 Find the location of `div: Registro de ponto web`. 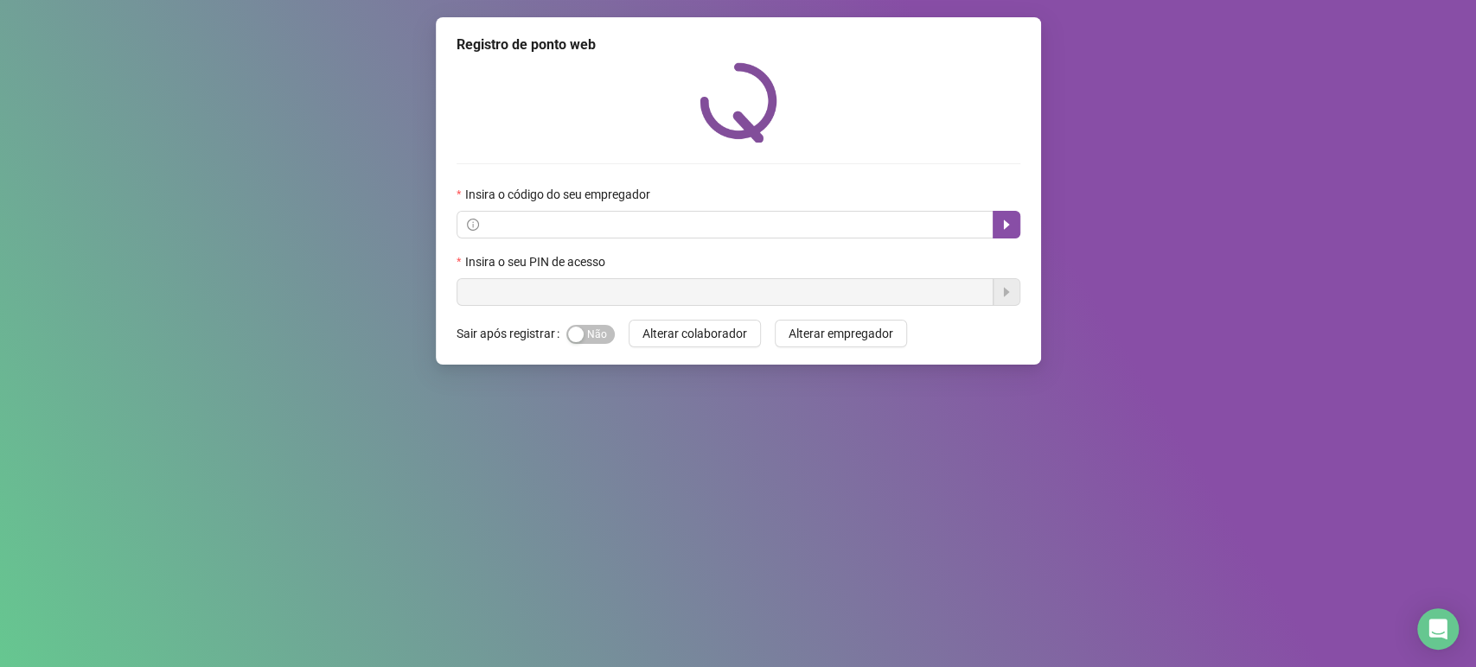

div: Registro de ponto web is located at coordinates (738, 45).